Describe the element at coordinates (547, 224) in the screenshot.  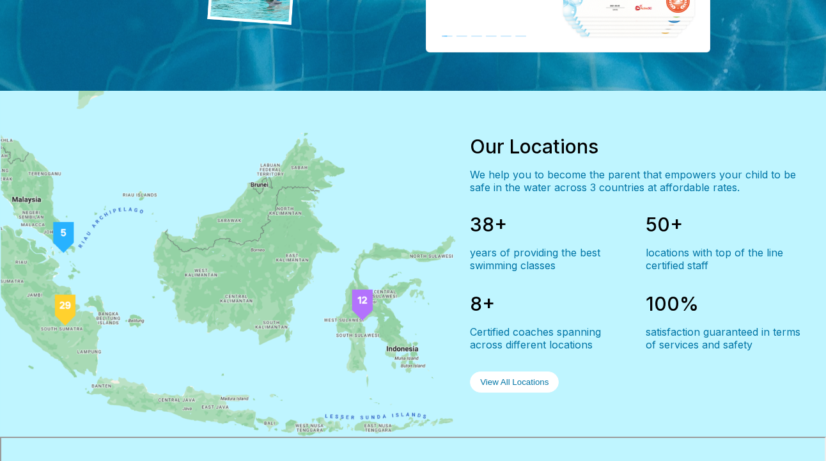
I see `div: 38+` at that location.